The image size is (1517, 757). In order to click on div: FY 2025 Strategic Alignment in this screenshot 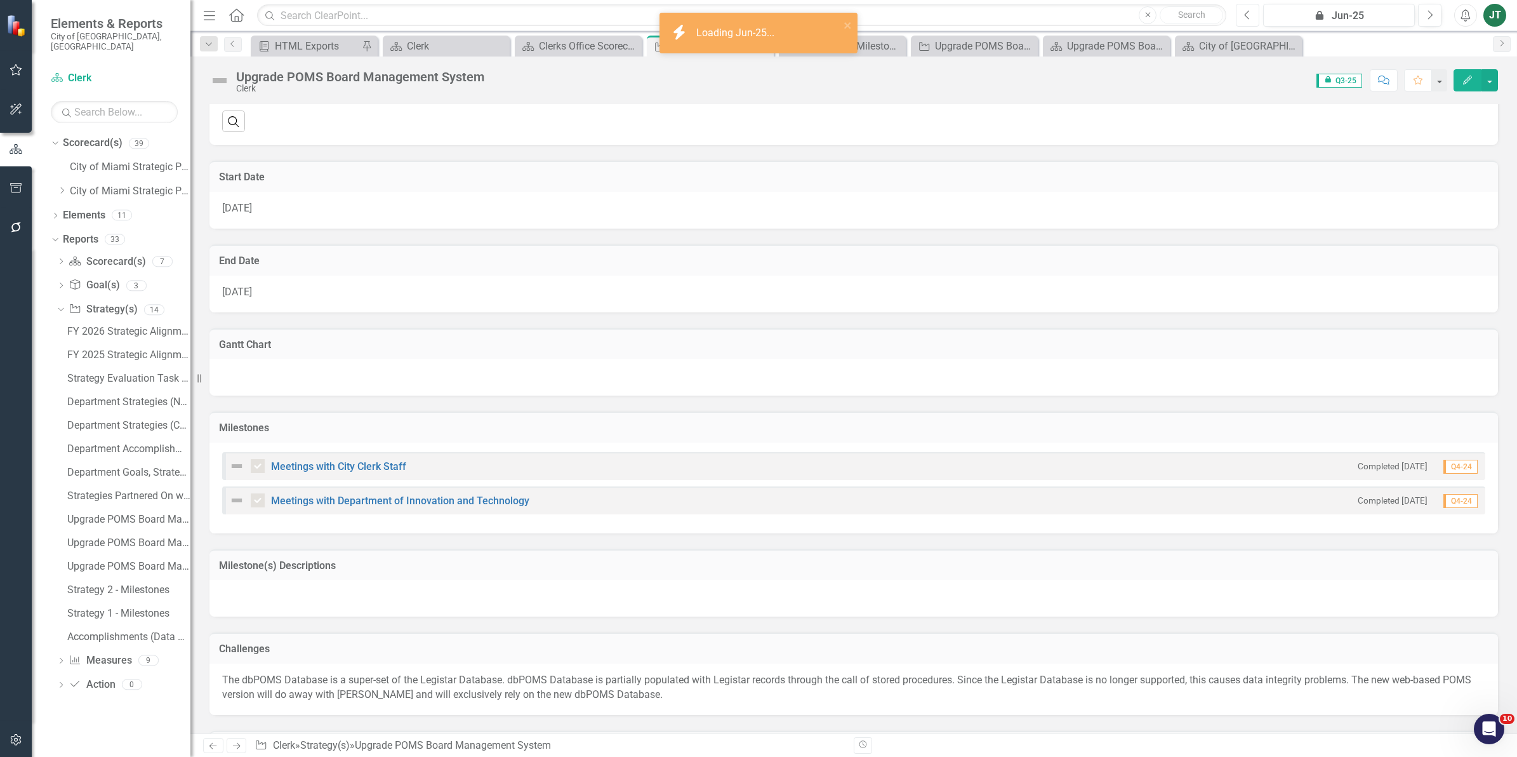, I will do `click(129, 355)`.